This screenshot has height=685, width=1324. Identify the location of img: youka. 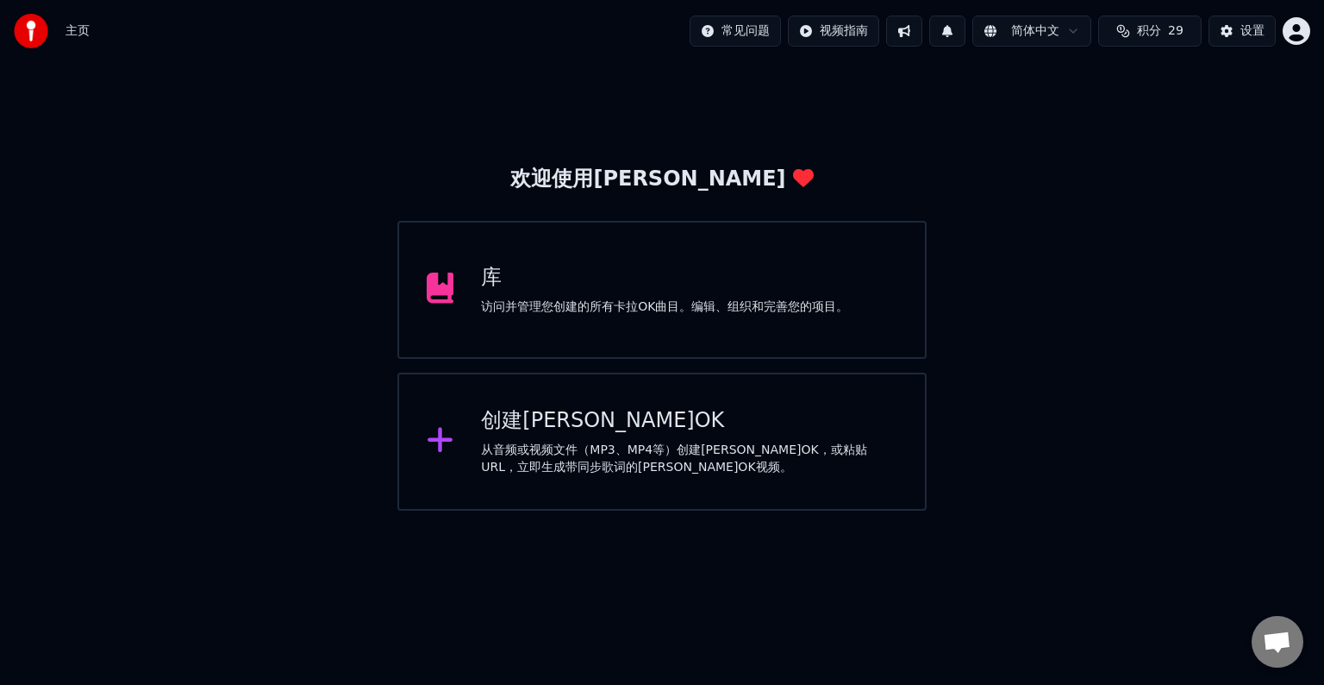
(31, 31).